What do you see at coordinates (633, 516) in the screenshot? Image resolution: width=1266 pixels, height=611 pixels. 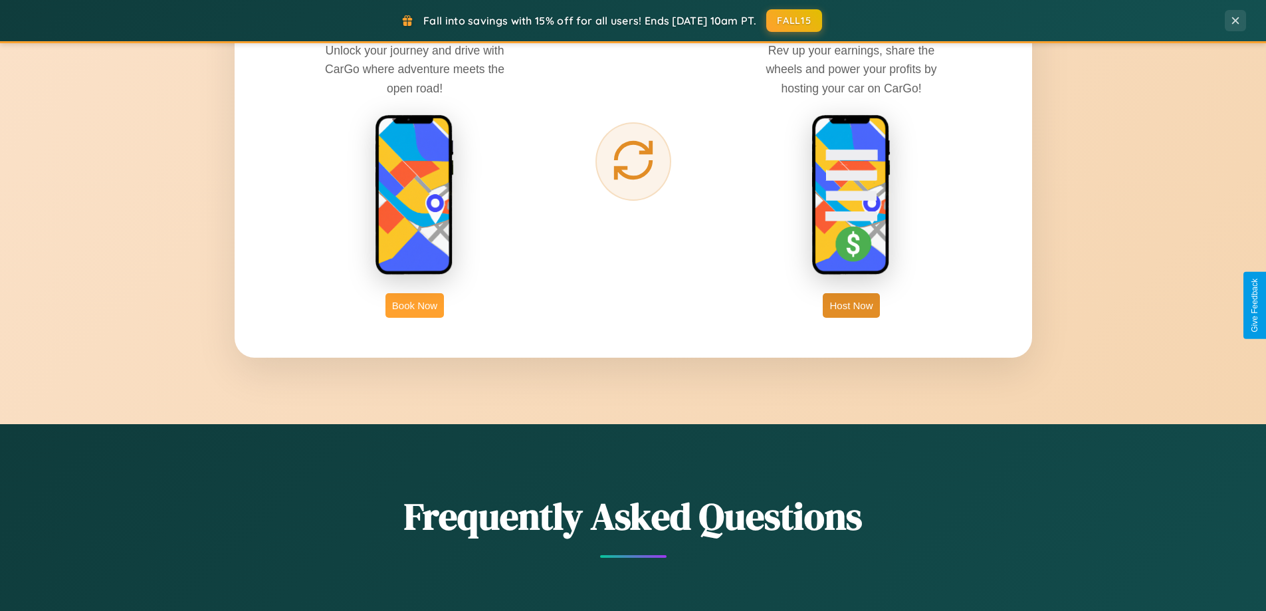 I see `h2: Frequently Asked Questions` at bounding box center [633, 516].